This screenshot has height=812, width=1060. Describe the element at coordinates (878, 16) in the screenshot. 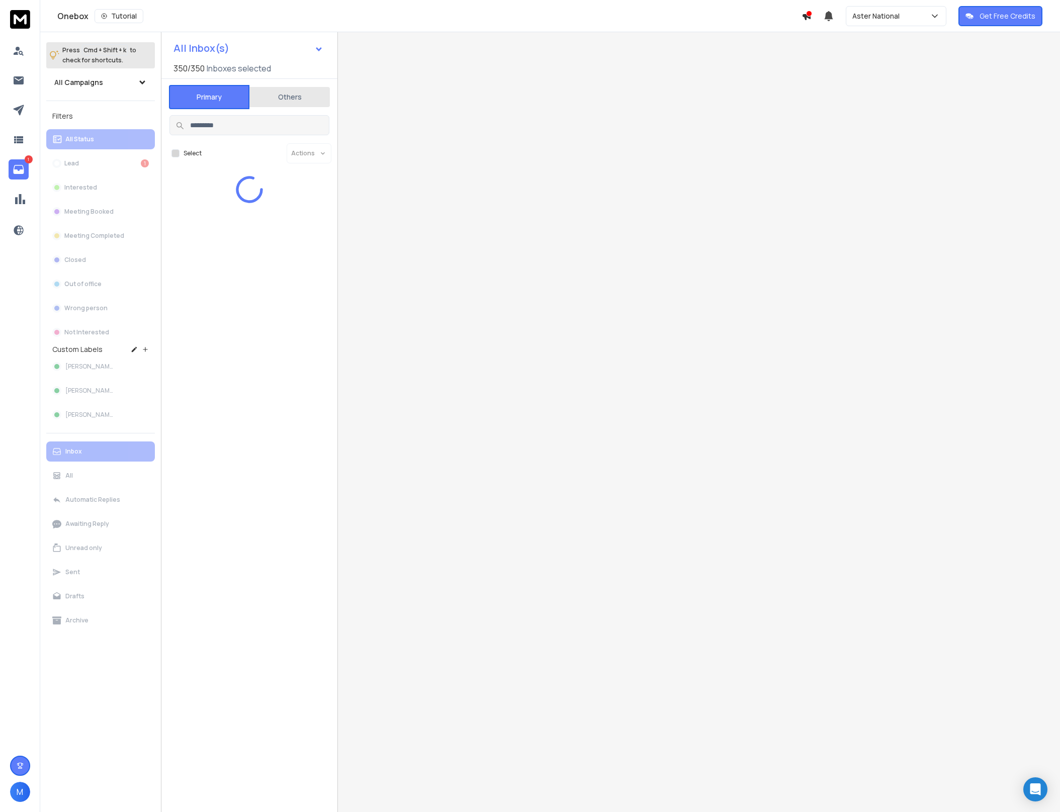

I see `p: Aster National` at that location.